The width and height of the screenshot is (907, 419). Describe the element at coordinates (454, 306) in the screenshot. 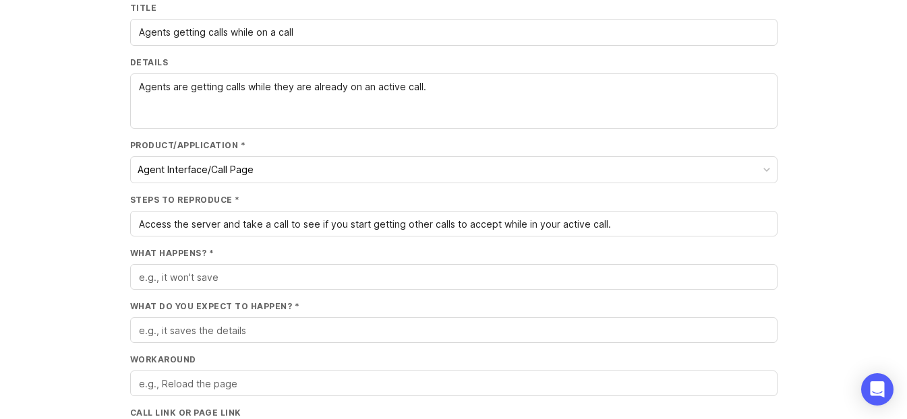

I see `label: What do you expect to happen? *` at that location.